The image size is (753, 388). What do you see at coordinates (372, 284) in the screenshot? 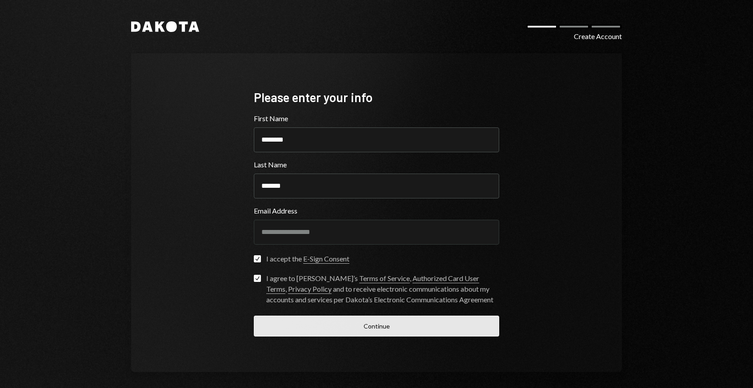
I see `a: Authorized Card User Terms` at bounding box center [372, 284].